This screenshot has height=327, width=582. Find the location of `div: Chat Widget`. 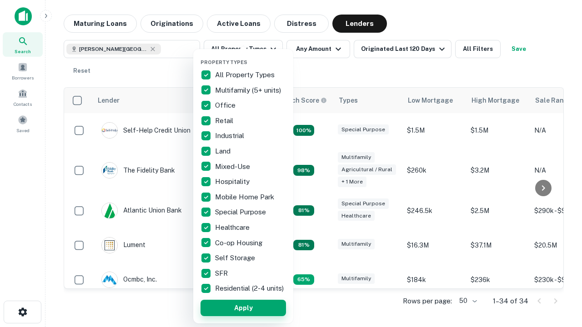

div: Chat Widget is located at coordinates (559, 276).